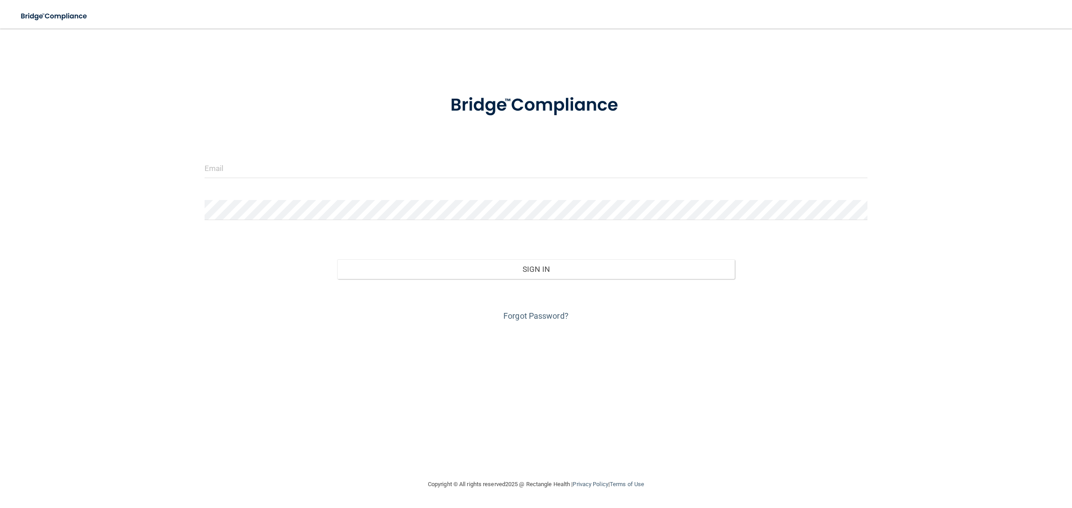 The width and height of the screenshot is (1072, 508). What do you see at coordinates (536, 316) in the screenshot?
I see `a: Forgot Password?` at bounding box center [536, 316].